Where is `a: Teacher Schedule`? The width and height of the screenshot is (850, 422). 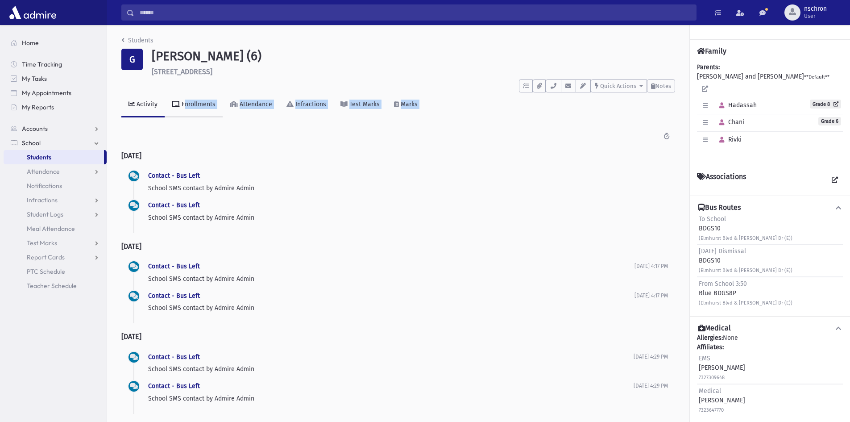
a: Teacher Schedule is located at coordinates (55, 285).